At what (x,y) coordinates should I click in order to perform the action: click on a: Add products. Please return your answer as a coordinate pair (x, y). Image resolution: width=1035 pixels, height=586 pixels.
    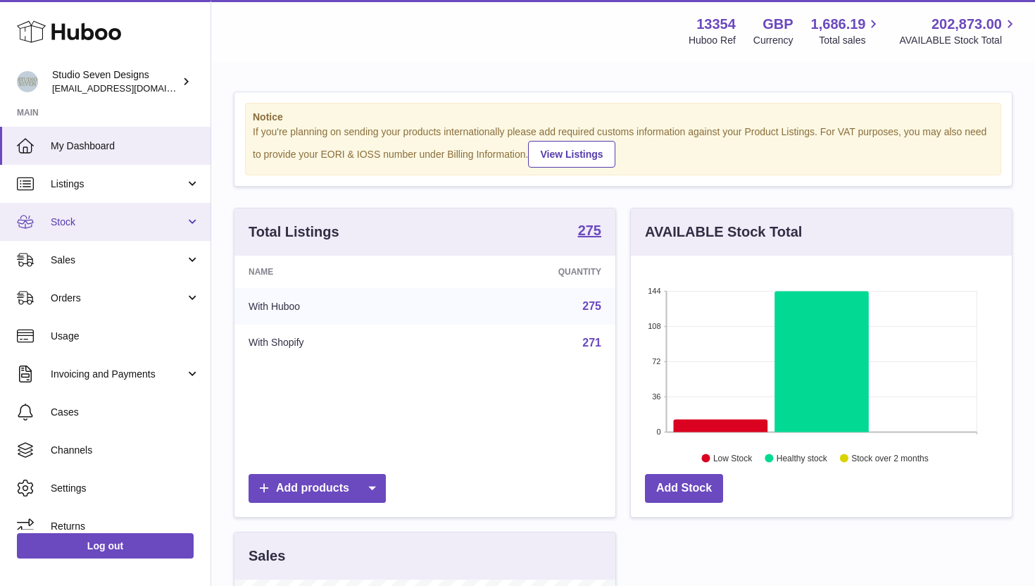
    Looking at the image, I should click on (317, 488).